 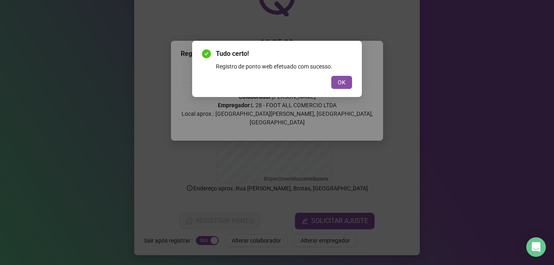 I want to click on div: Open Intercom Messenger, so click(x=536, y=247).